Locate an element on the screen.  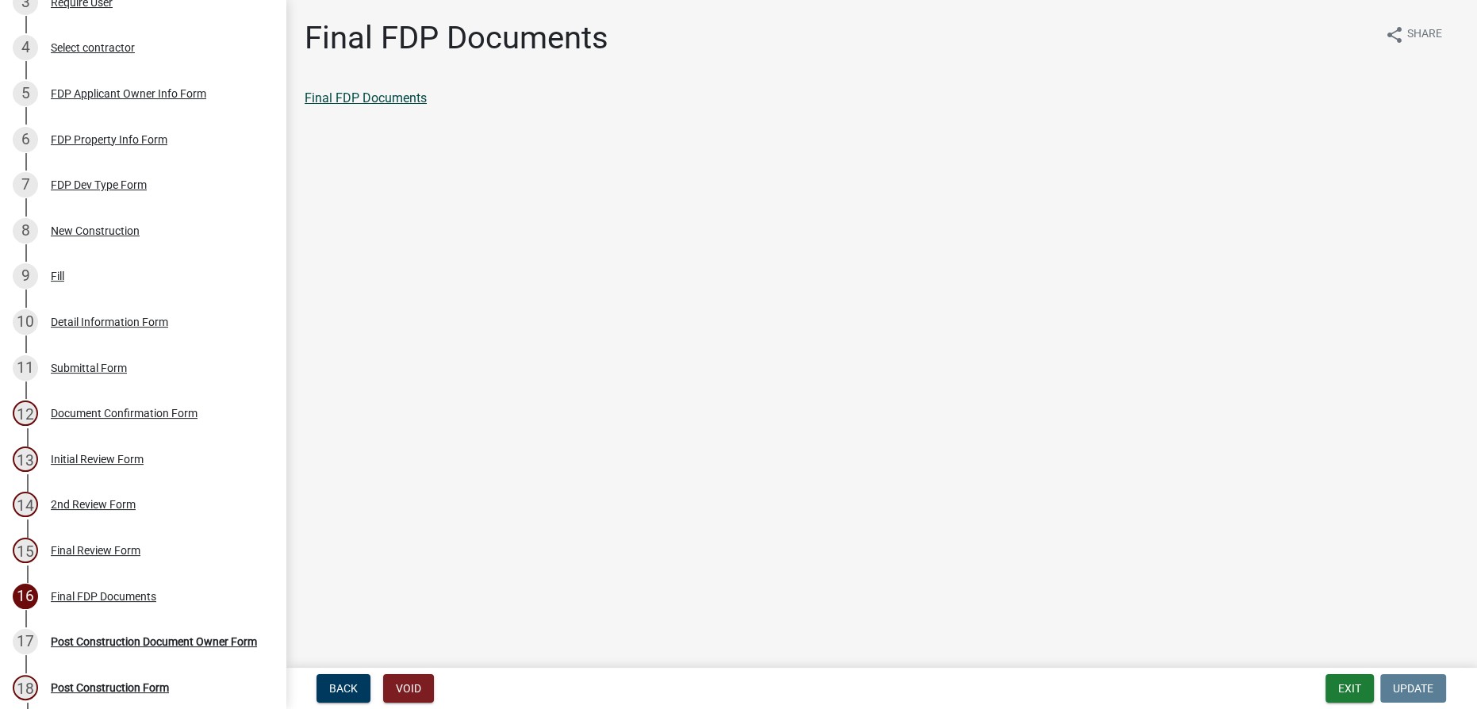
span: Back is located at coordinates (343, 688).